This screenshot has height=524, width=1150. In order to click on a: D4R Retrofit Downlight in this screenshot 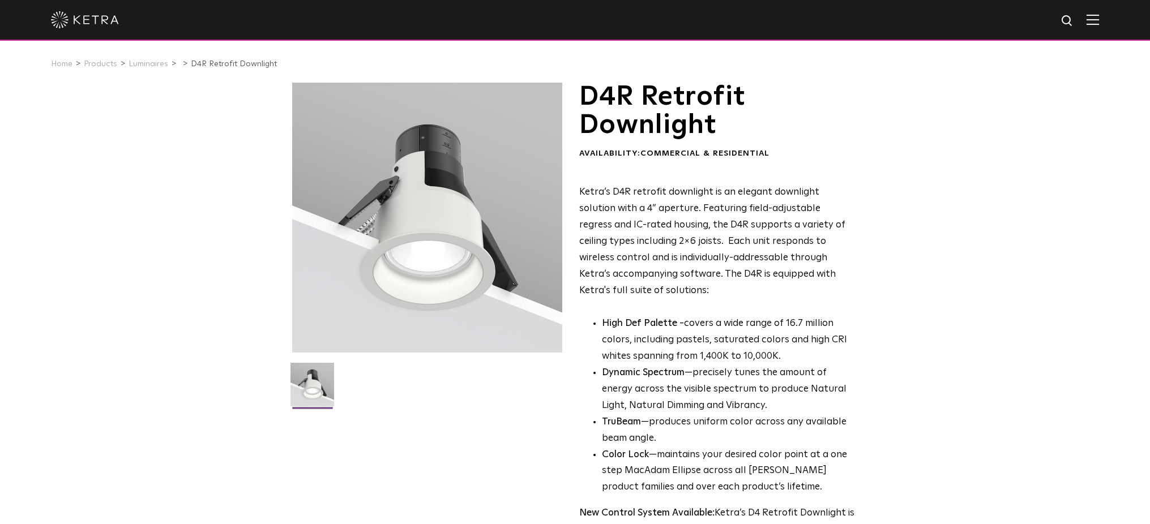, I will do `click(234, 64)`.